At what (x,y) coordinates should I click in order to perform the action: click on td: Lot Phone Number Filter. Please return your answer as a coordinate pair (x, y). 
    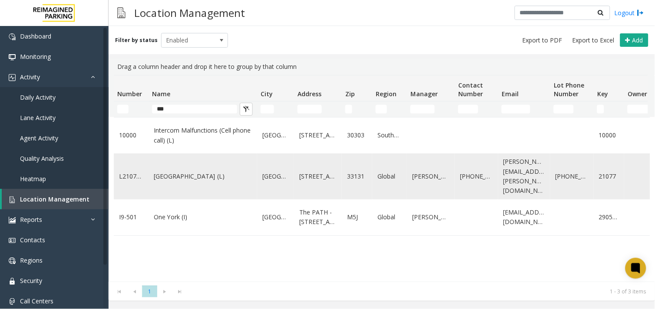
    Looking at the image, I should click on (572, 109).